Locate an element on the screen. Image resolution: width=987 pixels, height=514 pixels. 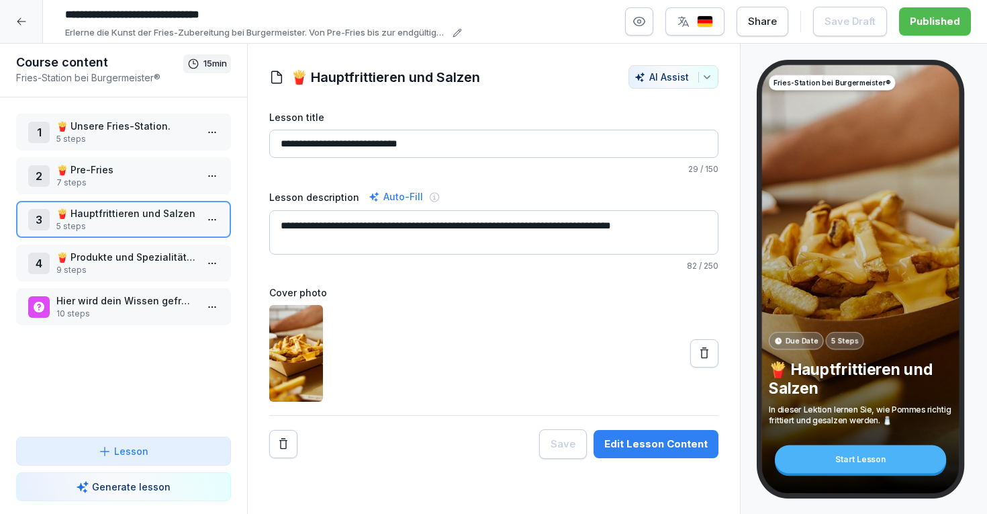
p: / 250 is located at coordinates (494, 266).